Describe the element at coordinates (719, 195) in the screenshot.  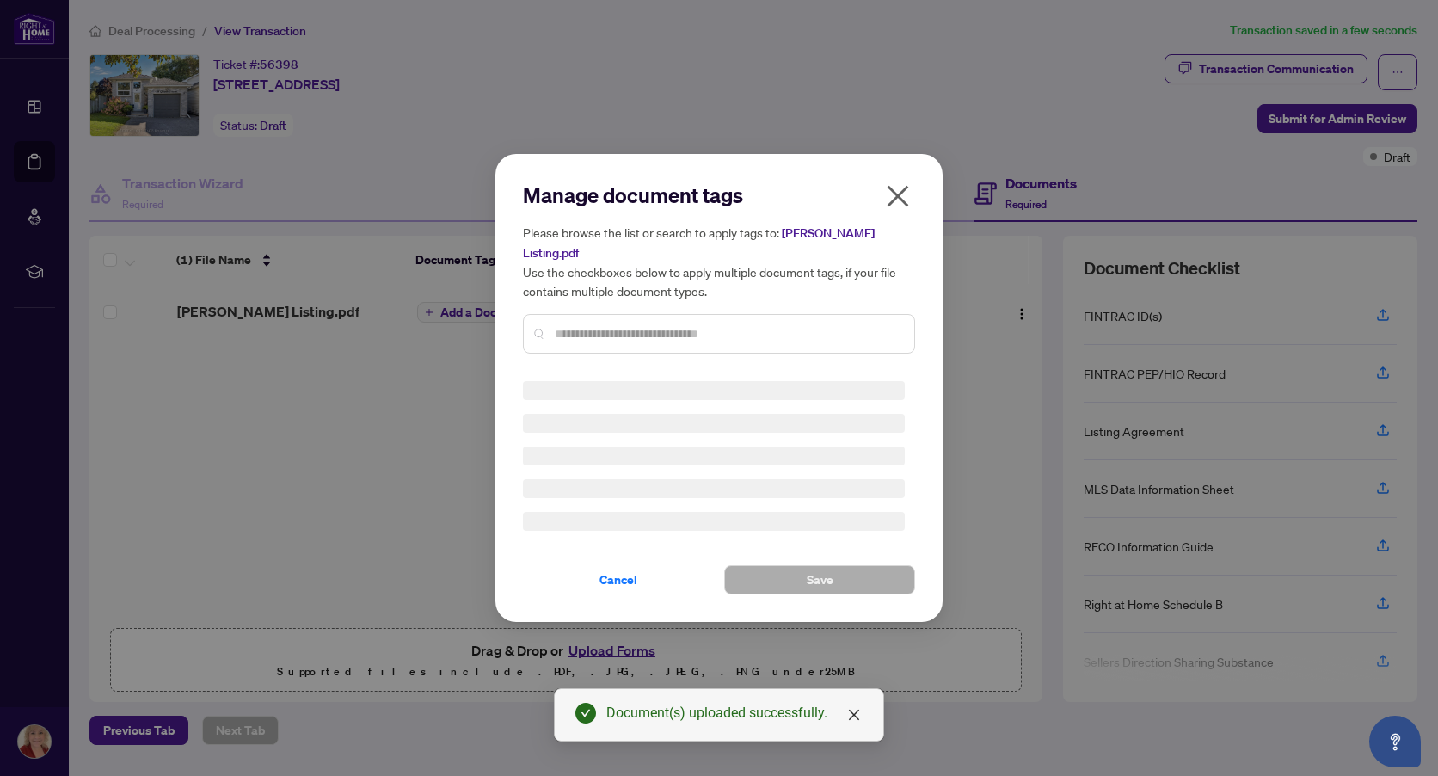
I see `h2: Manage document tags` at that location.